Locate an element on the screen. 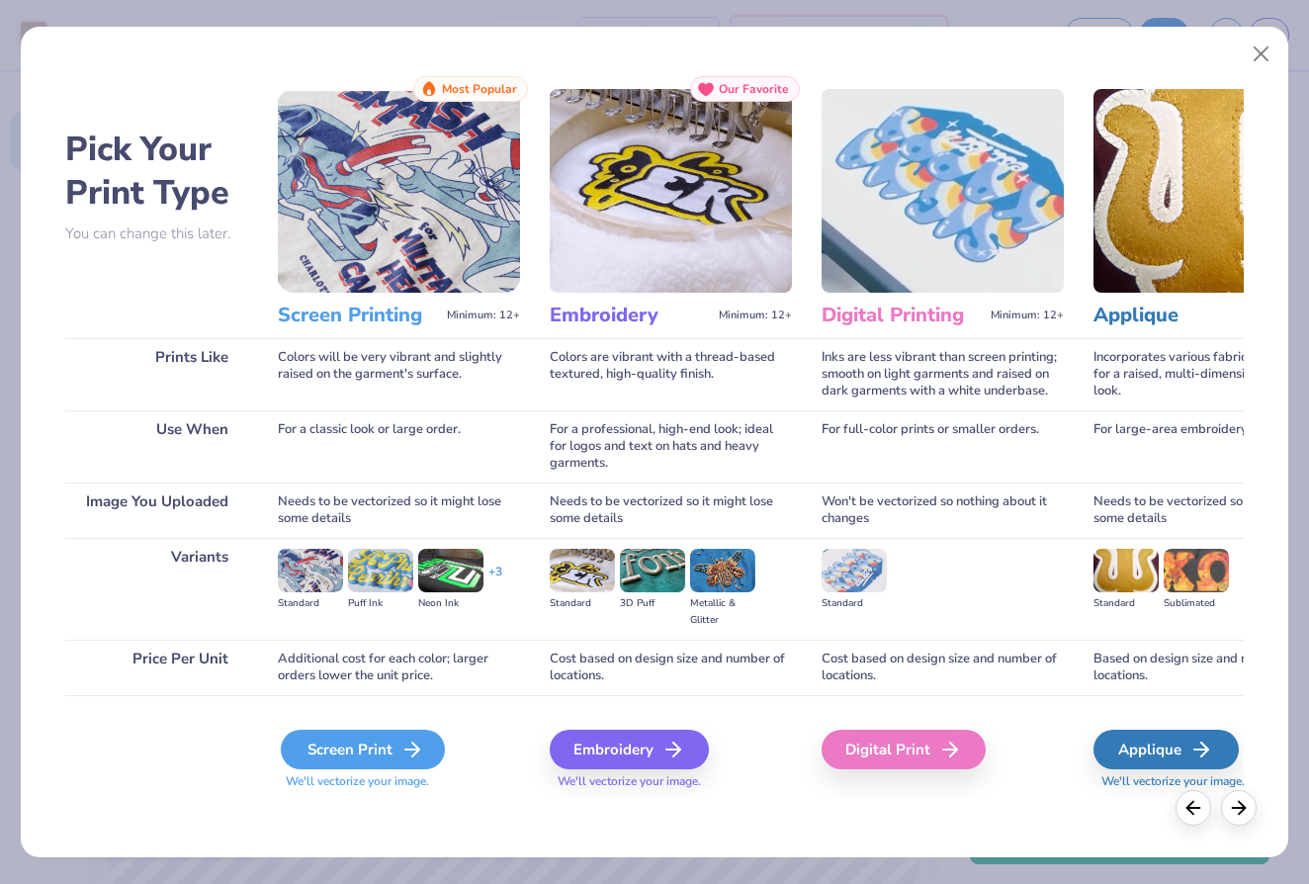 The image size is (1309, 884). button: Close is located at coordinates (1262, 54).